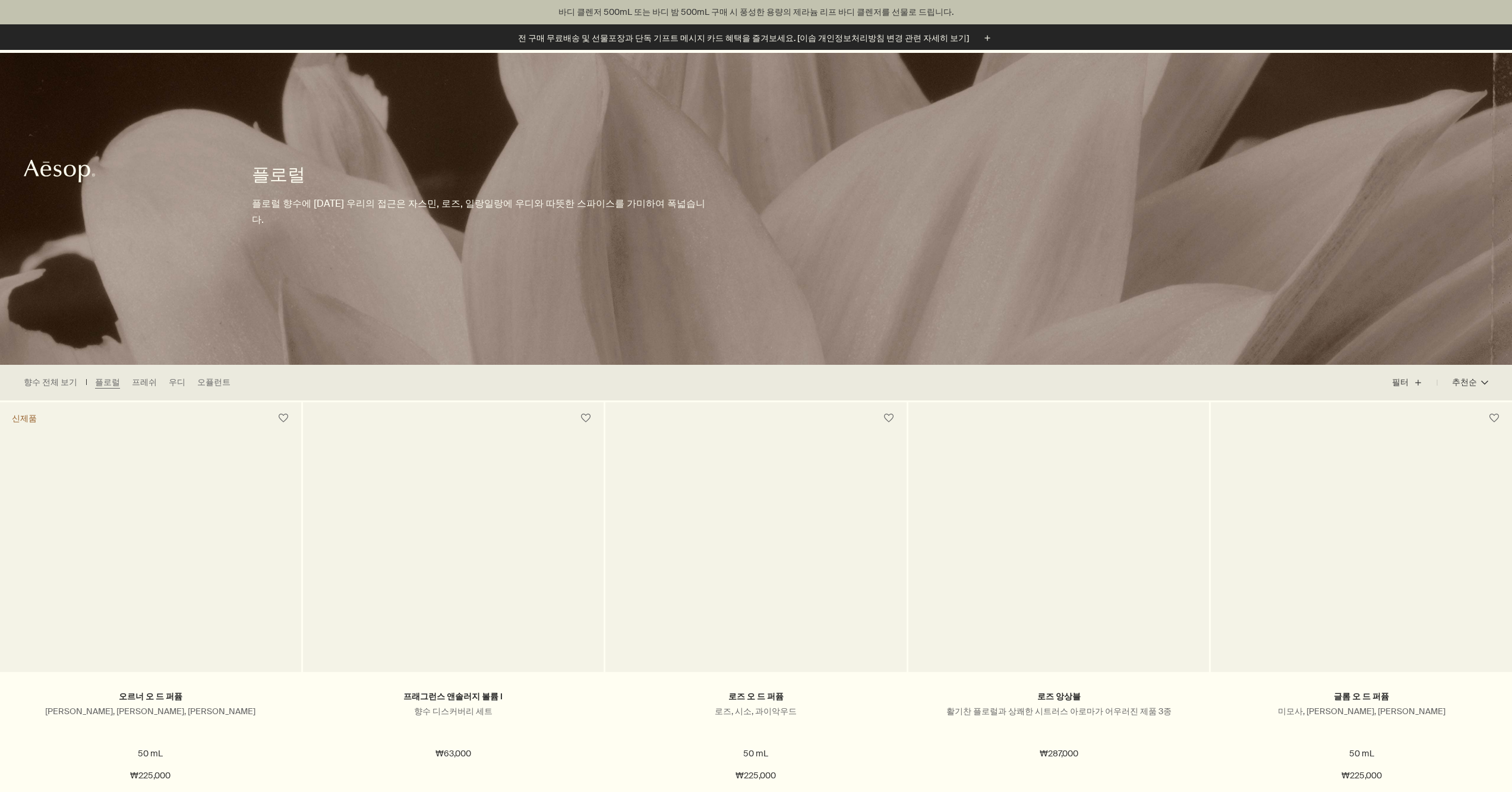  I want to click on svg: Aesop, so click(59, 171).